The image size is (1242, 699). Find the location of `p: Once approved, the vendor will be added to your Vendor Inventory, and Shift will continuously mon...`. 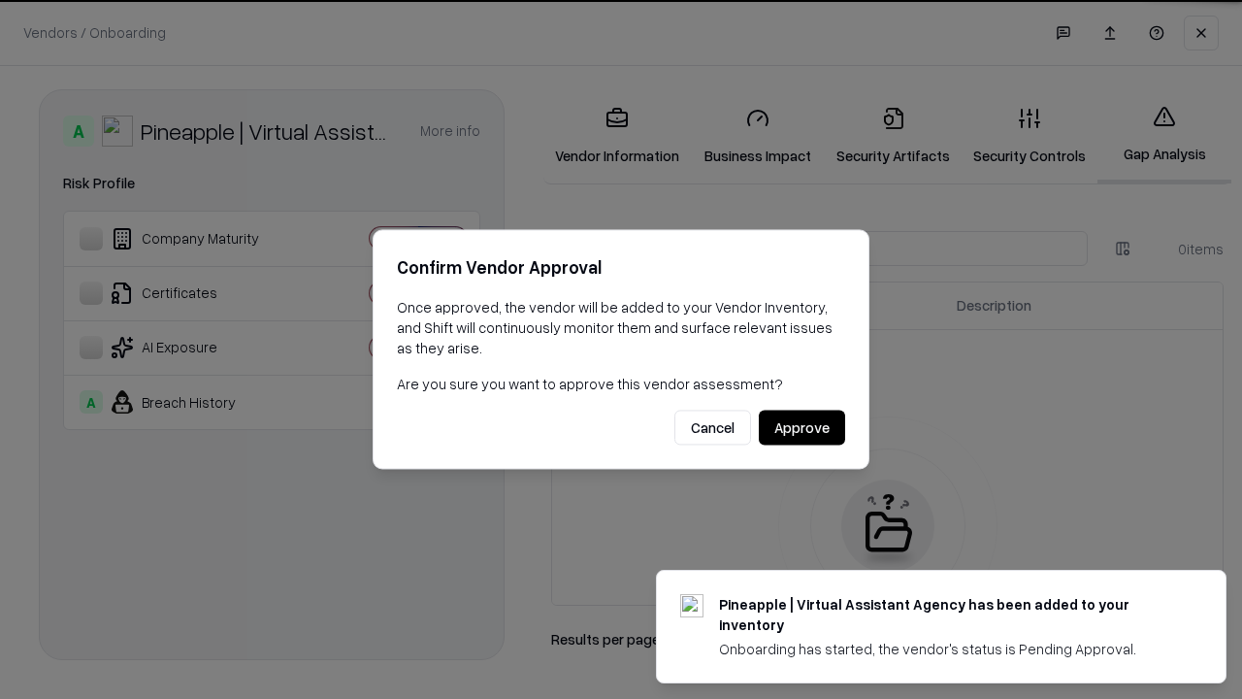

p: Once approved, the vendor will be added to your Vendor Inventory, and Shift will continuously mon... is located at coordinates (621, 327).